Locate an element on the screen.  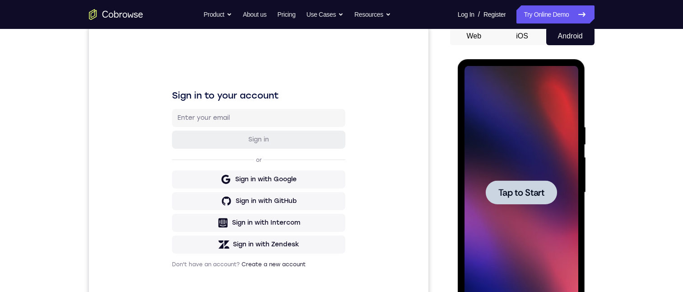
div: Sign in with Intercom is located at coordinates (177, 196).